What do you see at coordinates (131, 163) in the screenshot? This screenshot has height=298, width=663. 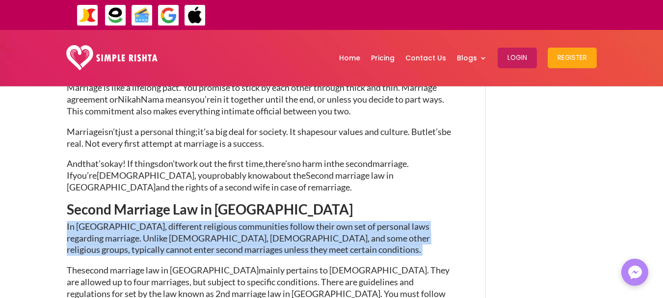 I see `span: okay! If things` at bounding box center [131, 163].